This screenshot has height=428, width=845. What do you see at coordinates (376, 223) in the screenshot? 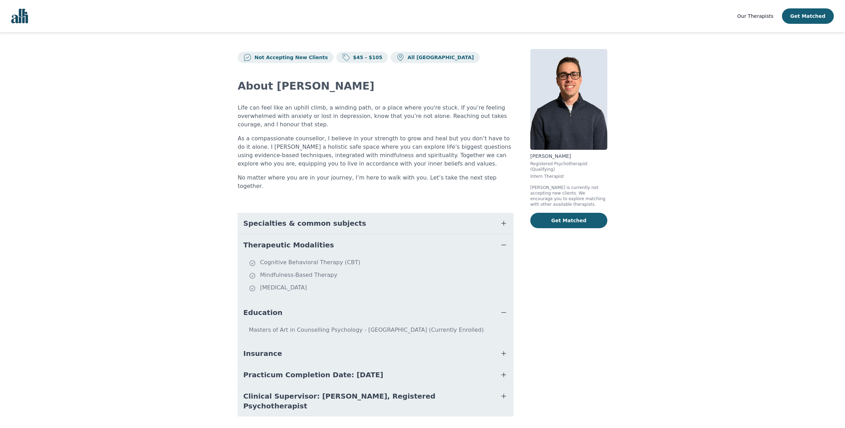
I see `button: Specialties & common subjects` at bounding box center [376, 223].